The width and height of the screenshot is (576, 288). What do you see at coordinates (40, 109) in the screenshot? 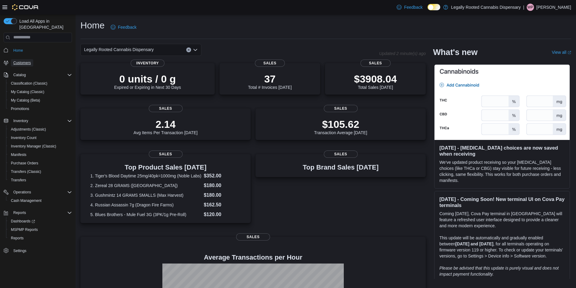
I see `button: Promotions` at bounding box center [40, 109].